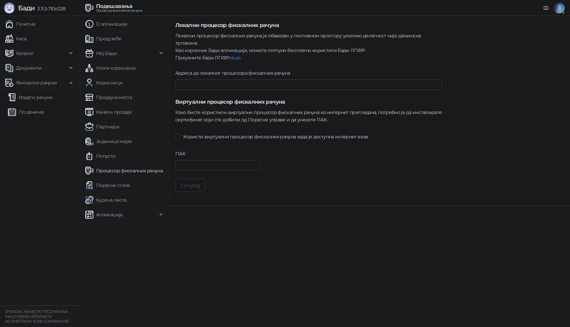  I want to click on label: Адреса до локалног процесора фискалних рачуна, so click(235, 73).